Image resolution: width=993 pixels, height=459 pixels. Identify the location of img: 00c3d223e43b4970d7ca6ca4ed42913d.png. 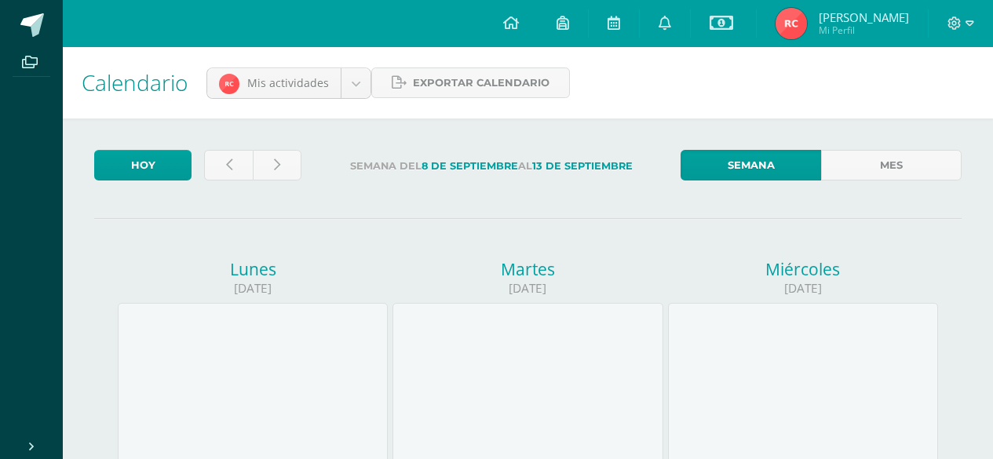
(229, 84).